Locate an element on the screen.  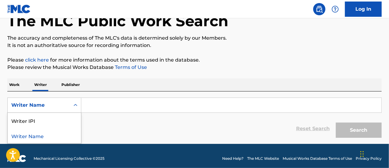
p: Writer is located at coordinates (40, 85).